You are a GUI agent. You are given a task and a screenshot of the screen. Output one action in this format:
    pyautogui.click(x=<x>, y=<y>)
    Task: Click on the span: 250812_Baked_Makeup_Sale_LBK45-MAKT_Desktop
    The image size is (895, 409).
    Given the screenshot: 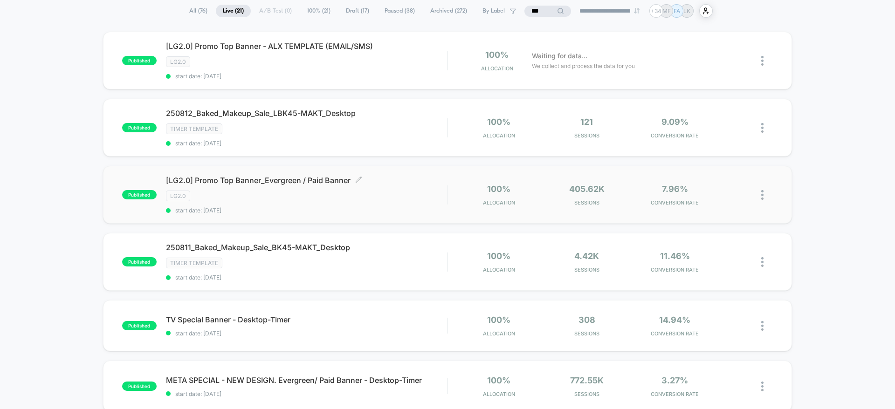 What is the action you would take?
    pyautogui.click(x=306, y=113)
    